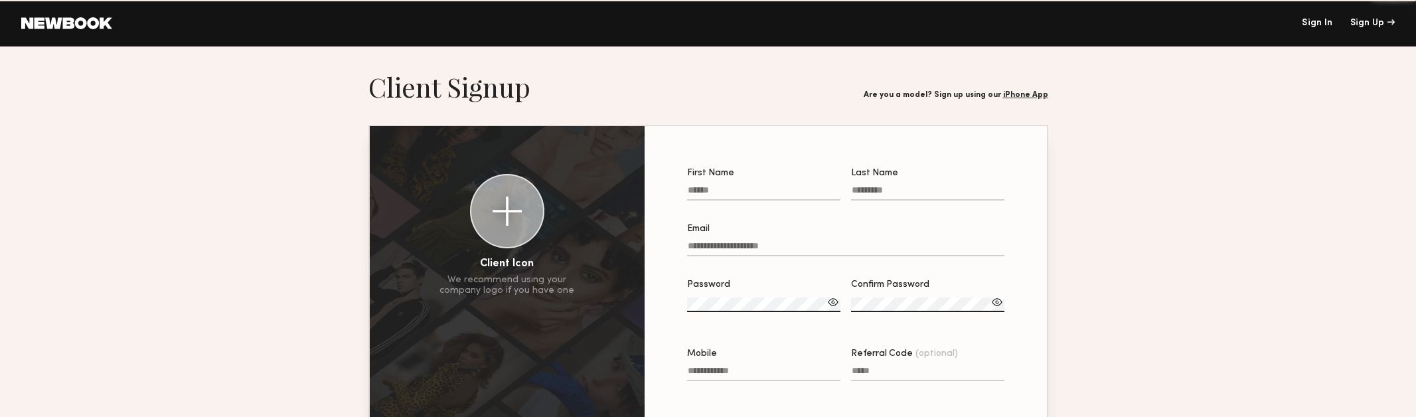 Image resolution: width=1416 pixels, height=417 pixels. I want to click on a: iPhone App, so click(1026, 95).